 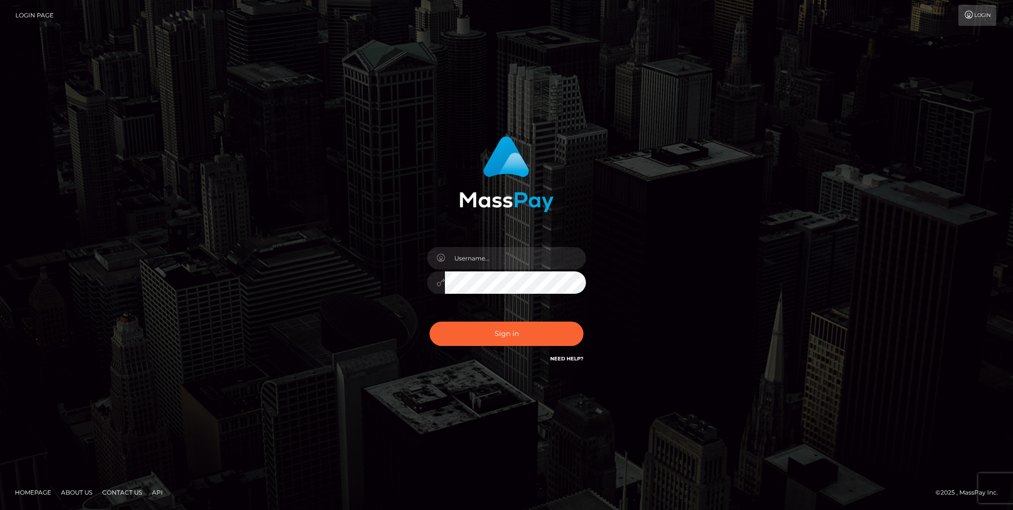 I want to click on a: Homepage, so click(x=33, y=492).